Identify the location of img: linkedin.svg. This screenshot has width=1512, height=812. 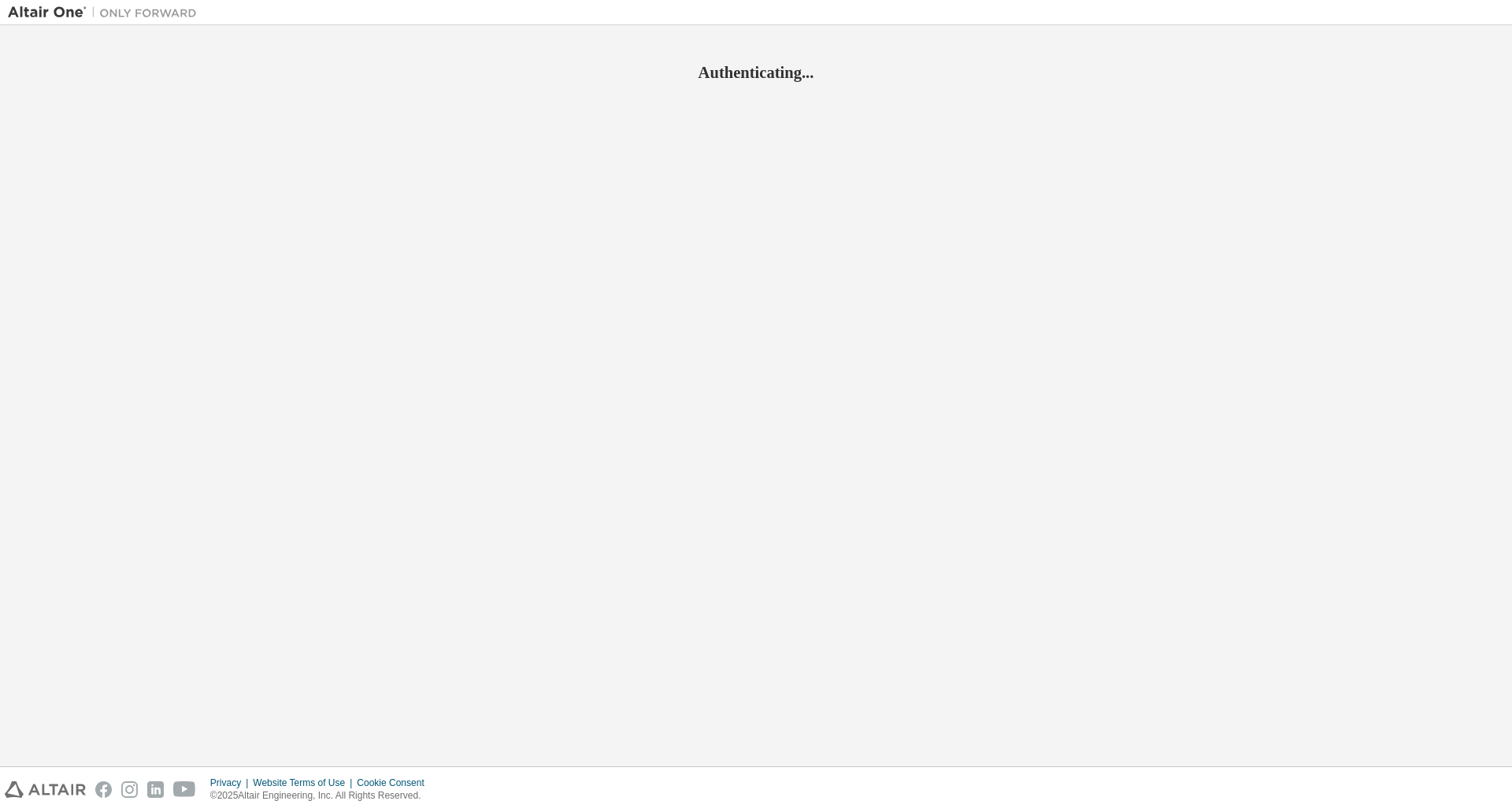
(155, 788).